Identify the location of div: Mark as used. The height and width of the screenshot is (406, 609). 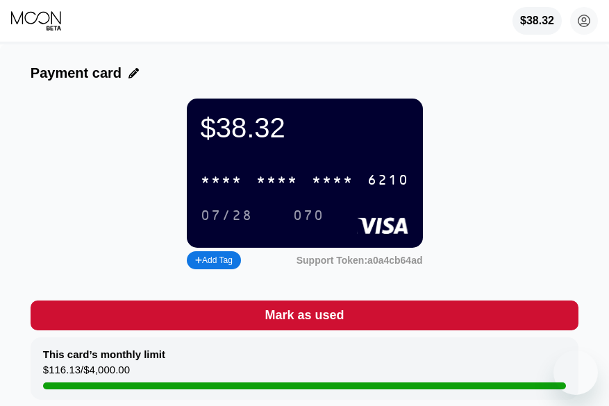
(304, 315).